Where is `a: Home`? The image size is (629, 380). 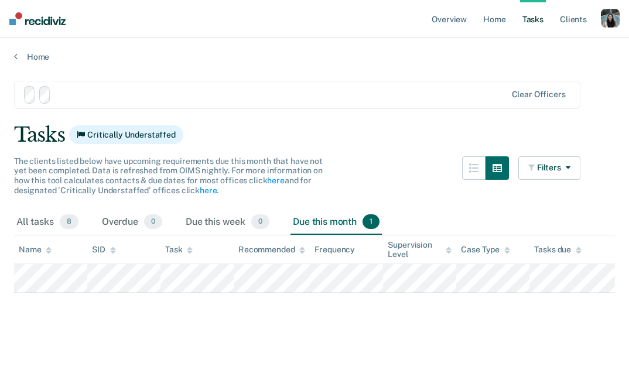 a: Home is located at coordinates (315, 57).